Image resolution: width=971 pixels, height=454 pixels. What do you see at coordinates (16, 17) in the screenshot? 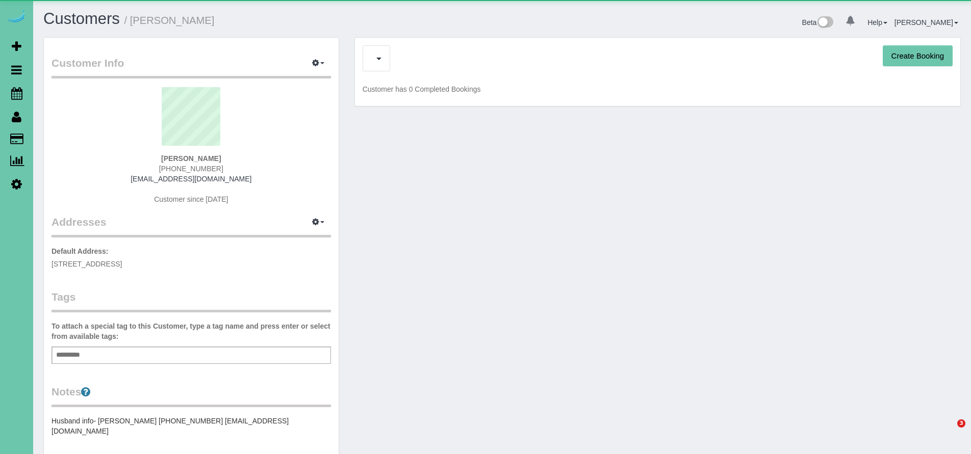
I see `img: Automaid Logo` at bounding box center [16, 17].